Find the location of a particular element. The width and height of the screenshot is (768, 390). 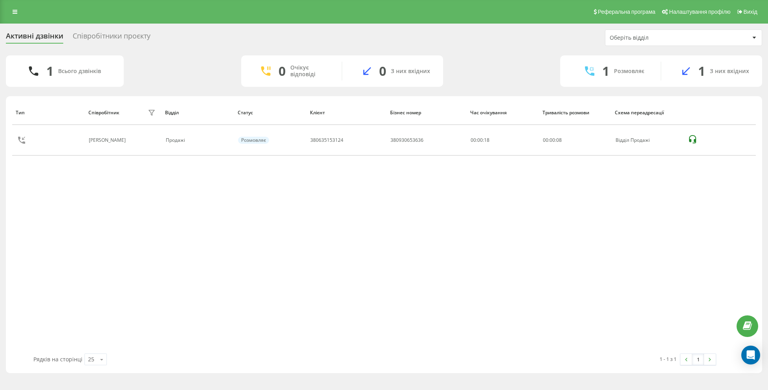

div: Тип is located at coordinates (48, 113).